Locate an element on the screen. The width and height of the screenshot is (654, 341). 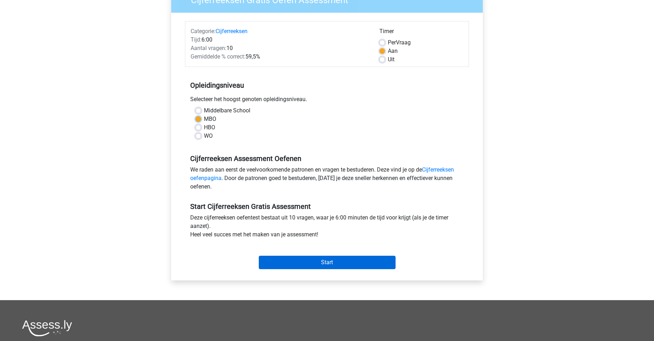
span: Tijd: is located at coordinates (196, 39).